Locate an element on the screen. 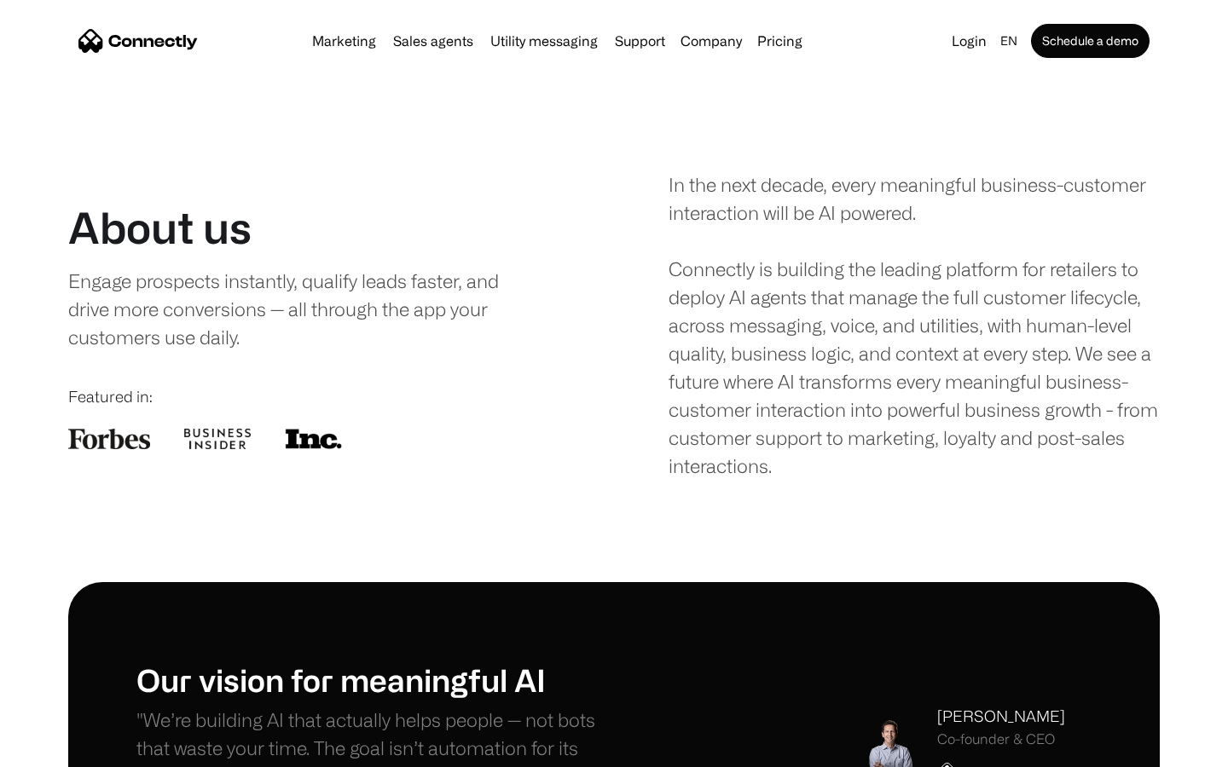  div: In the next decade, every meaningful business-customer interaction will be AI powered. Connectly ... is located at coordinates (914, 325).